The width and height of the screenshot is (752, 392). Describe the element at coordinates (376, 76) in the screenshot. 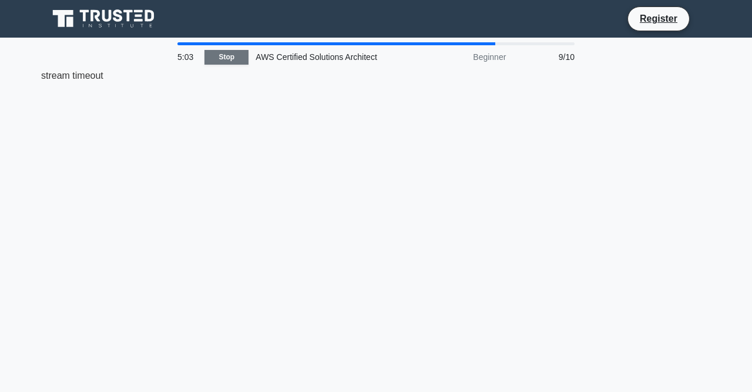

I see `div: stream timeout` at that location.